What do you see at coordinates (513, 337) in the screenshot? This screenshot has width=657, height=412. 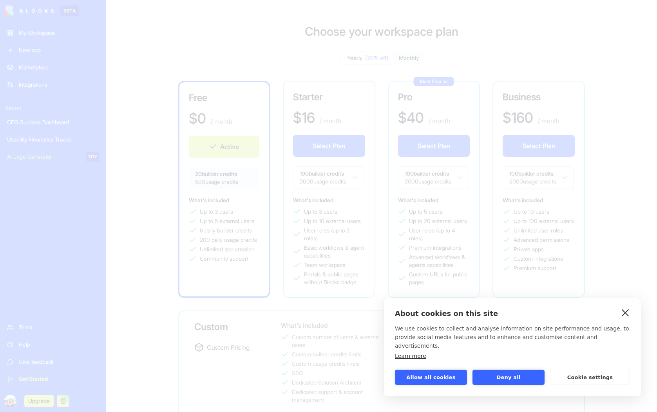 I see `p: We use cookies to collect and analyse information on site performance and usage, to provide socia...` at bounding box center [513, 337].